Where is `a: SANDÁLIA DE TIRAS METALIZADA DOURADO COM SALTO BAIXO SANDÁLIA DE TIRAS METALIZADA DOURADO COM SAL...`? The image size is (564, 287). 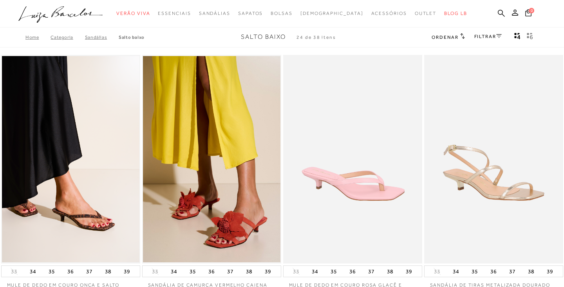 a: SANDÁLIA DE TIRAS METALIZADA DOURADO COM SALTO BAIXO SANDÁLIA DE TIRAS METALIZADA DOURADO COM SAL... is located at coordinates (494, 159).